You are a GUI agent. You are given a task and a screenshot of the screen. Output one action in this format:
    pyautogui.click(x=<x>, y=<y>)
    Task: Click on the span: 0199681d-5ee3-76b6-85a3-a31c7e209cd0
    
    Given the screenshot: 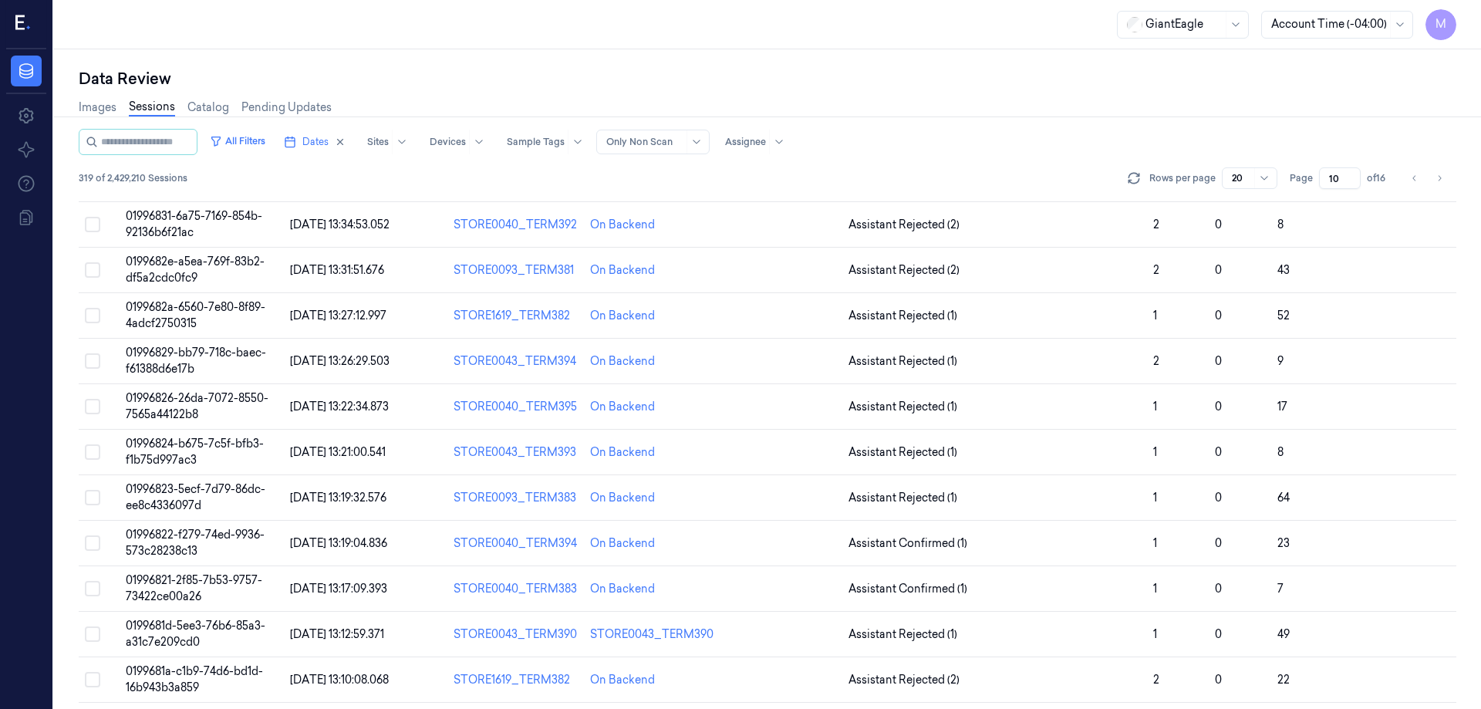 What is the action you would take?
    pyautogui.click(x=195, y=633)
    